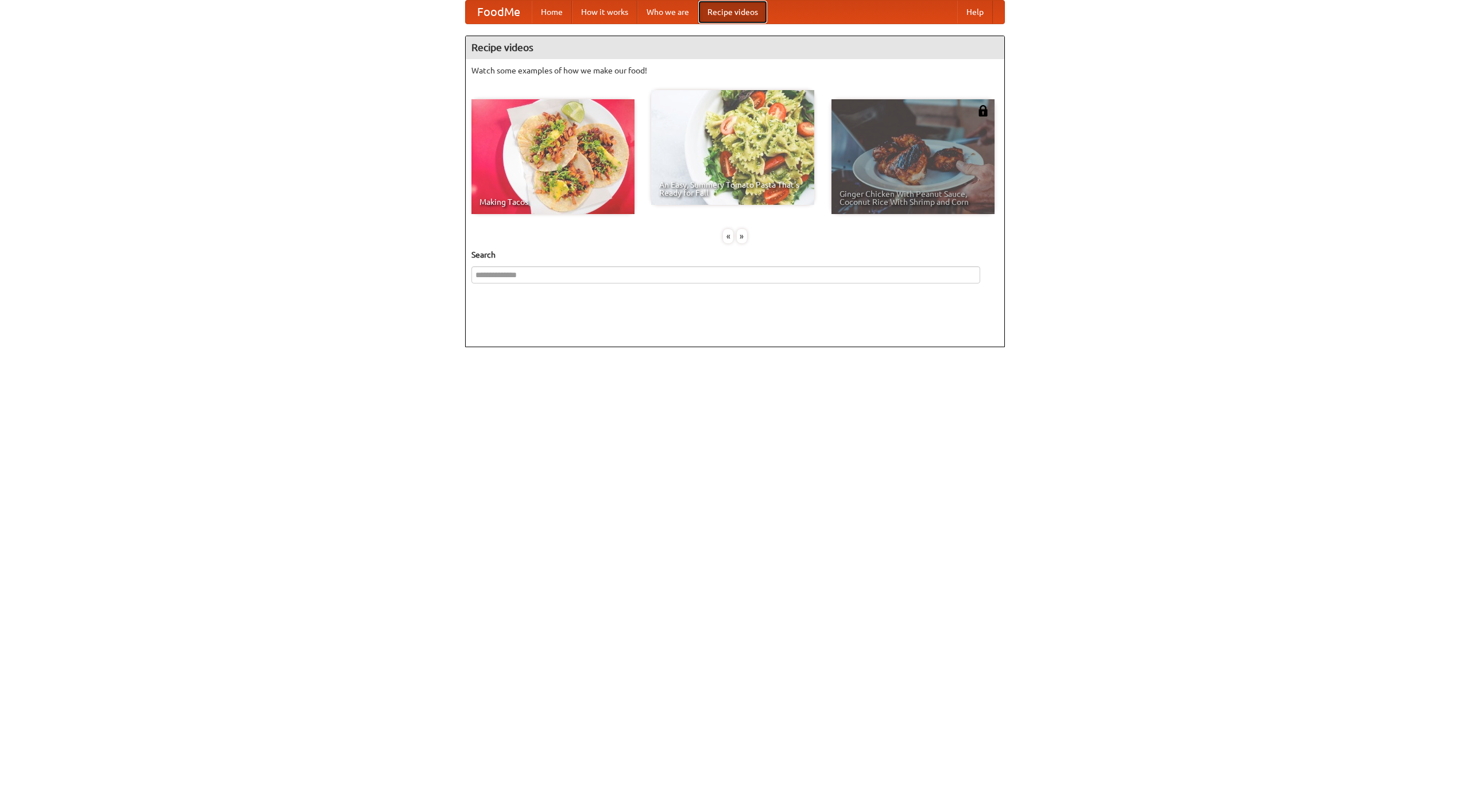 The height and width of the screenshot is (812, 1470). Describe the element at coordinates (975, 12) in the screenshot. I see `a: Help` at that location.